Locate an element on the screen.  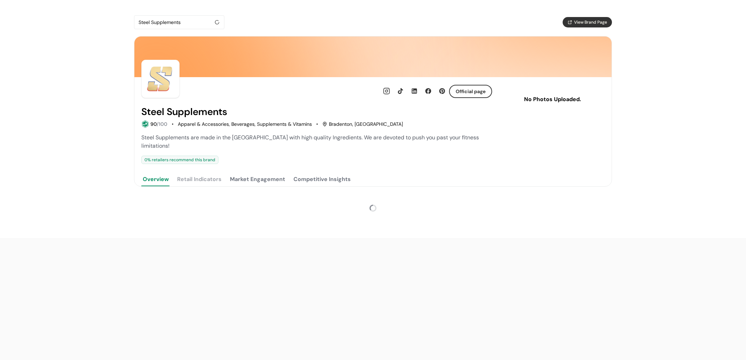
img: Brand Photo is located at coordinates (160, 79).